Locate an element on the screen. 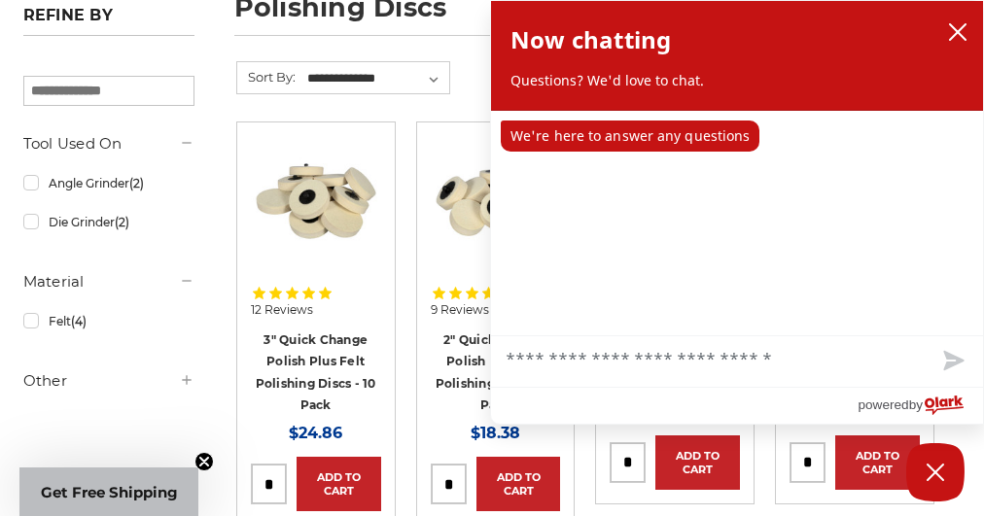 The image size is (984, 516). button: close chatbox is located at coordinates (957, 32).